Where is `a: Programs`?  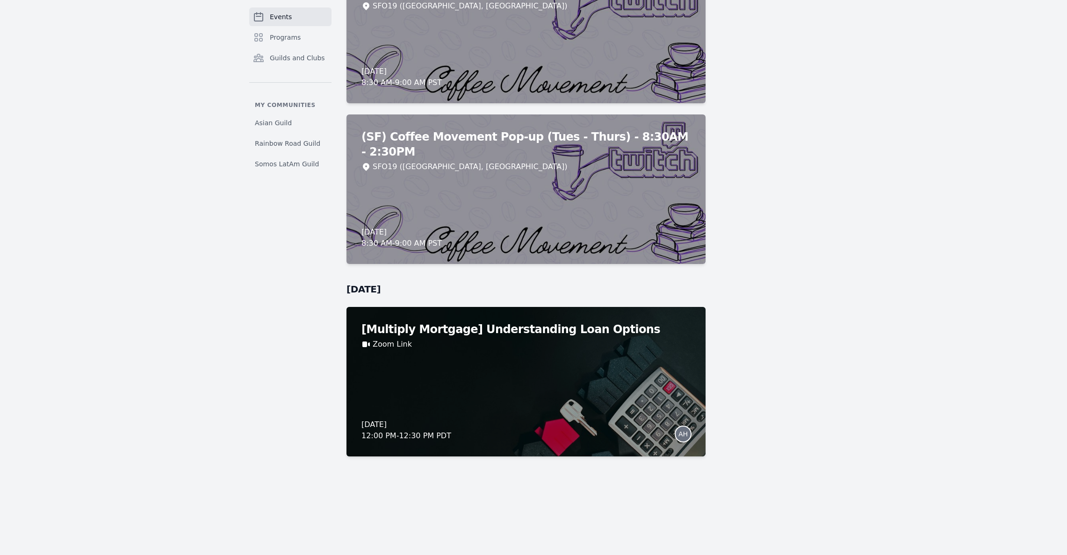 a: Programs is located at coordinates (290, 37).